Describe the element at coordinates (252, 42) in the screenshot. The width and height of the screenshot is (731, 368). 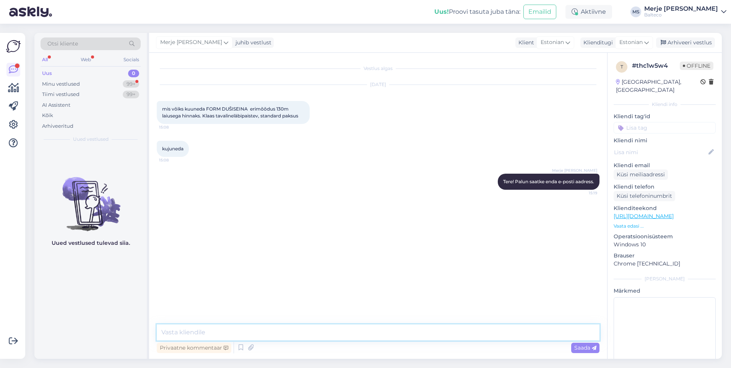
I see `div: juhib vestlust` at that location.